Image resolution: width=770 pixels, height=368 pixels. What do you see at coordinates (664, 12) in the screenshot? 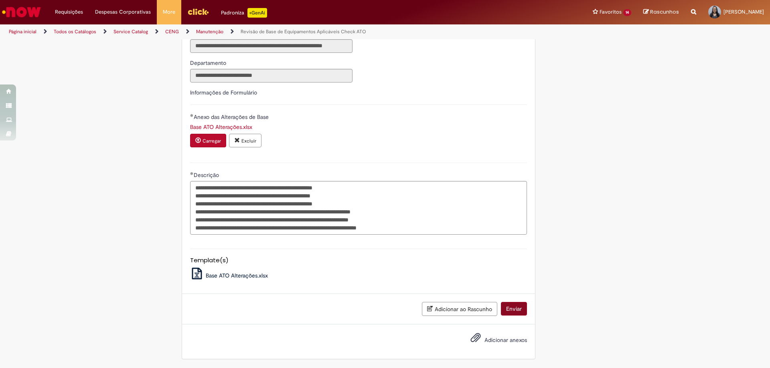
I see `span: Rascunhos` at bounding box center [664, 12].